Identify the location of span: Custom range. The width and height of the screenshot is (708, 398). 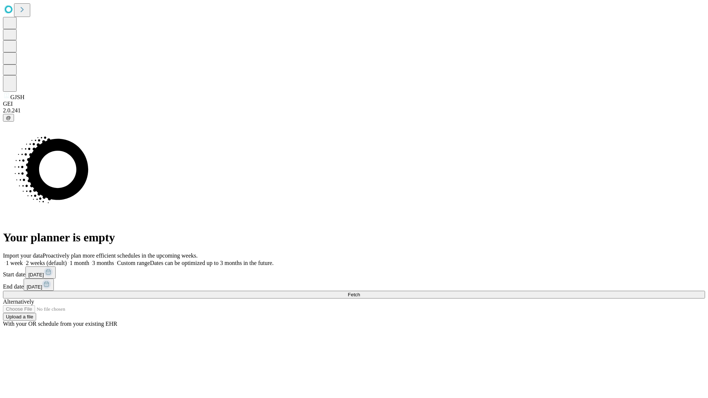
(133, 263).